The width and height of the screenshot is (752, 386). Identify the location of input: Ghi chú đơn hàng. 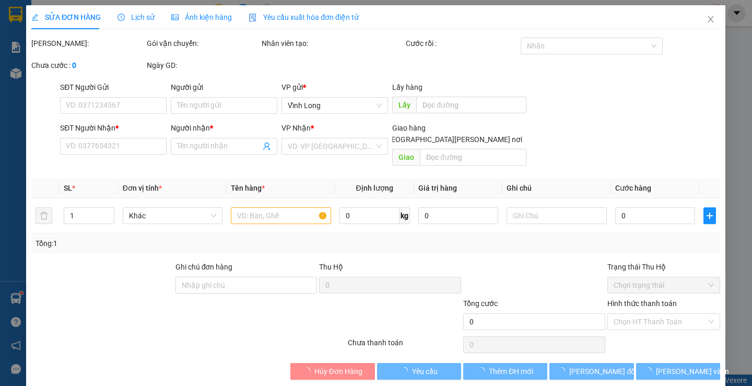
(246, 285).